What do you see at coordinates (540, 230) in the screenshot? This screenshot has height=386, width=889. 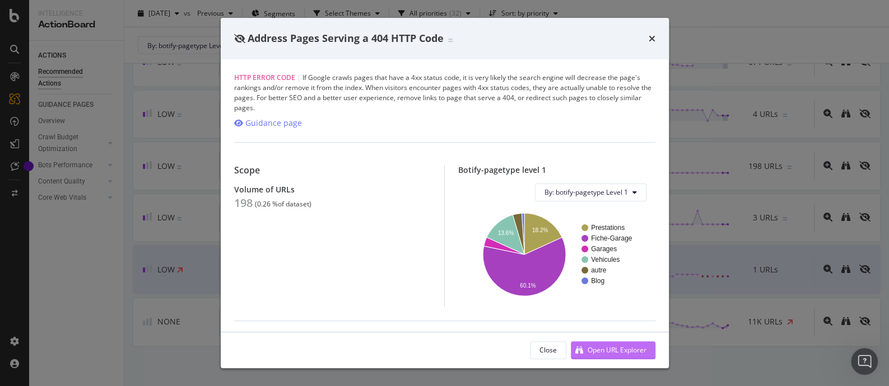 I see `text: 18.2%` at bounding box center [540, 230].